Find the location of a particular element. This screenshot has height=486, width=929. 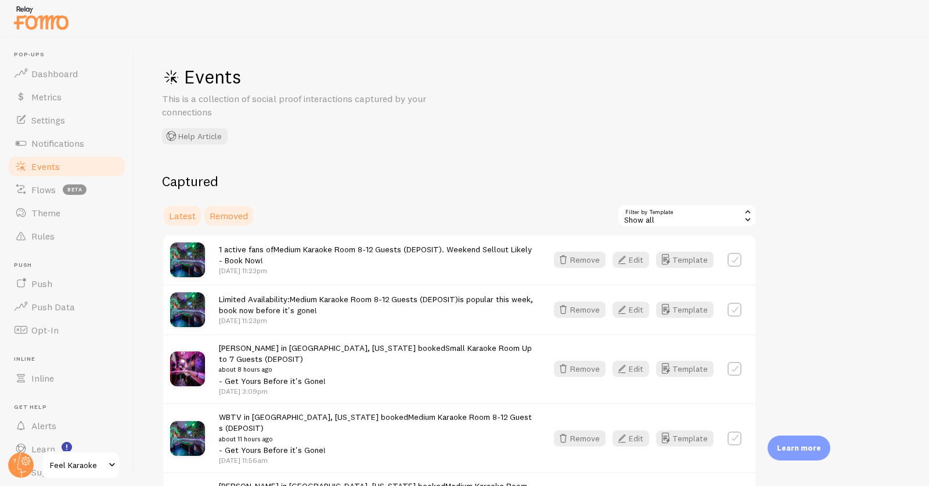

span: Push Data is located at coordinates (53, 307).